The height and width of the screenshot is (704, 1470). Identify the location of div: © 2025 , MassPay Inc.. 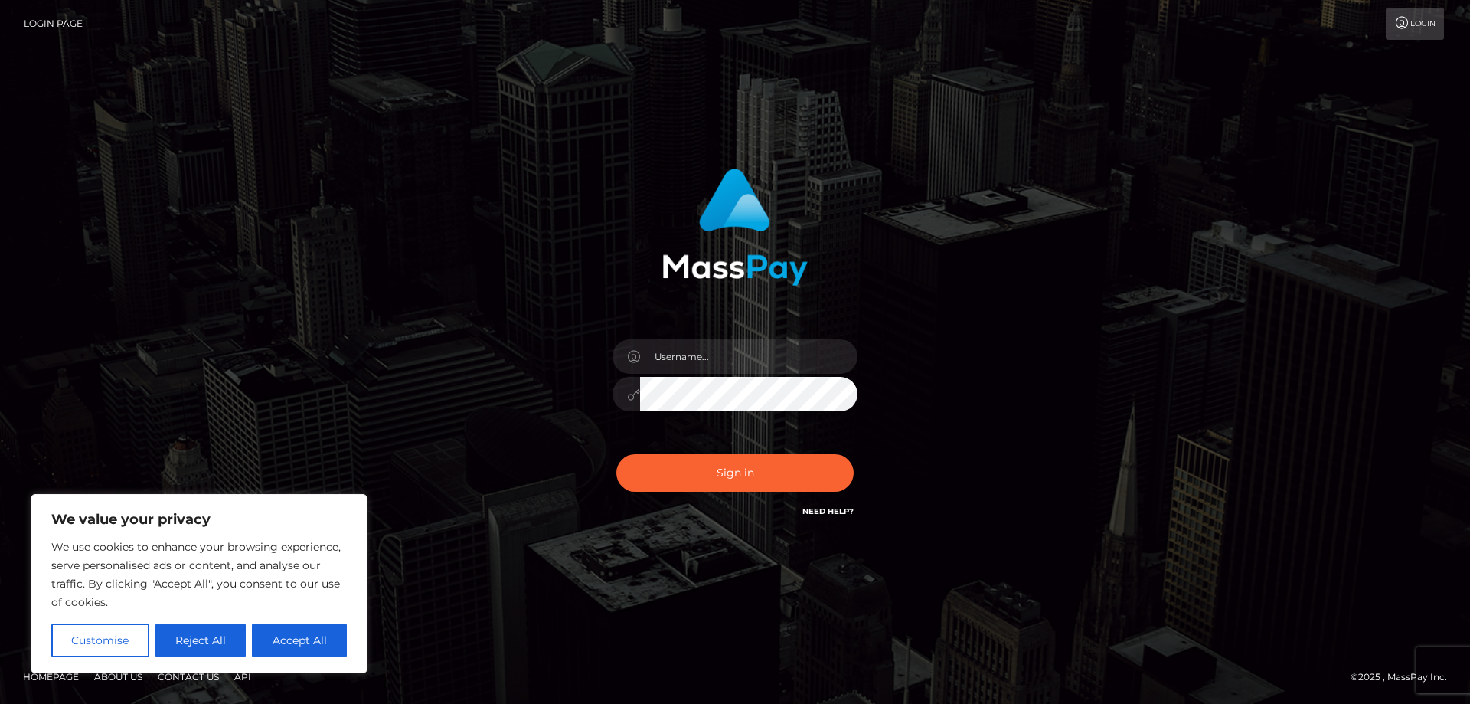
(1405, 677).